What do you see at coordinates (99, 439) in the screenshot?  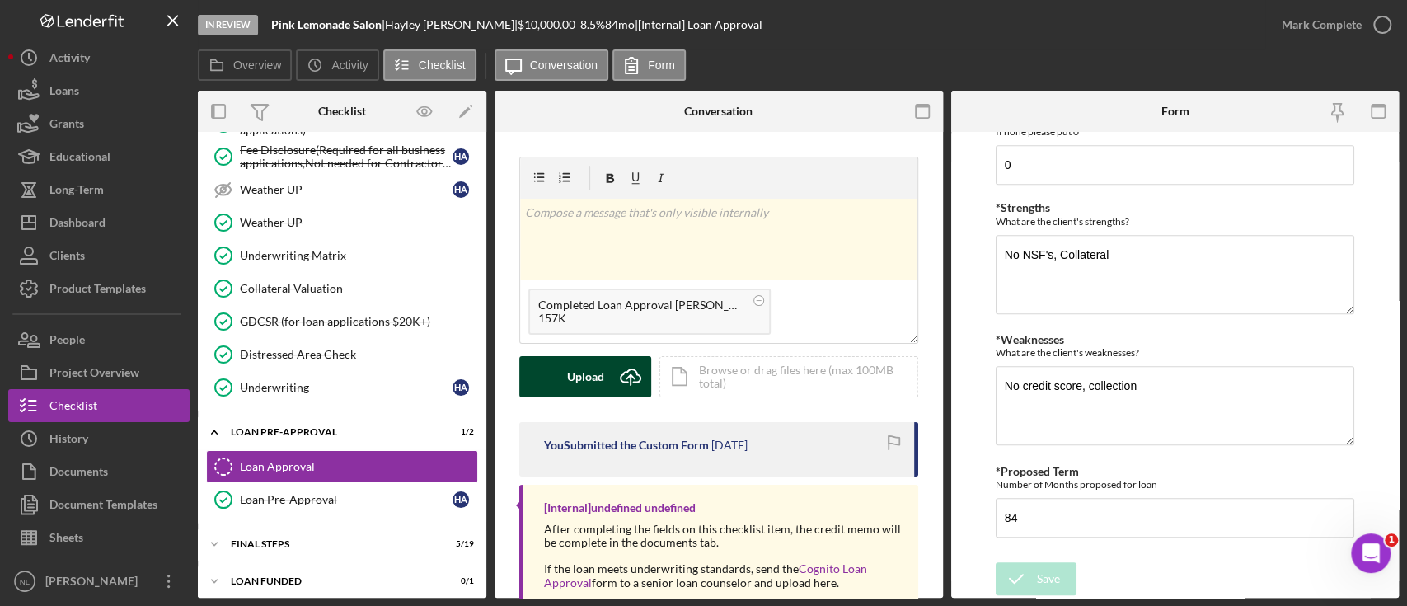 I see `a: History` at bounding box center [99, 439].